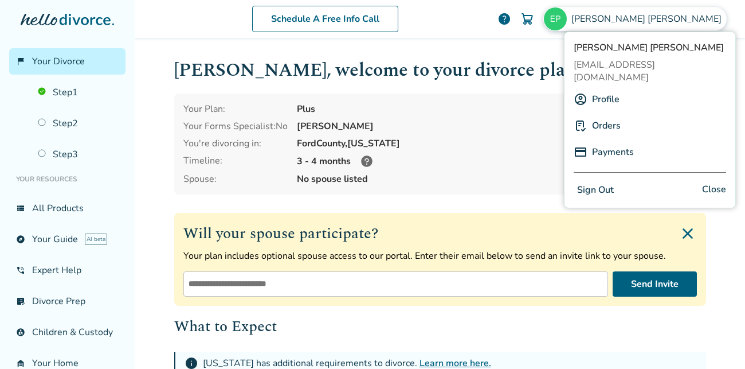  I want to click on span: Your Divorce, so click(58, 61).